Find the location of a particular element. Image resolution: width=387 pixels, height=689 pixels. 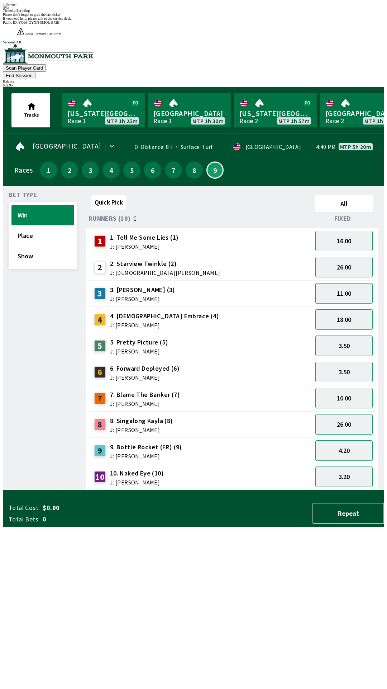

span: 26.00 is located at coordinates (344, 267).